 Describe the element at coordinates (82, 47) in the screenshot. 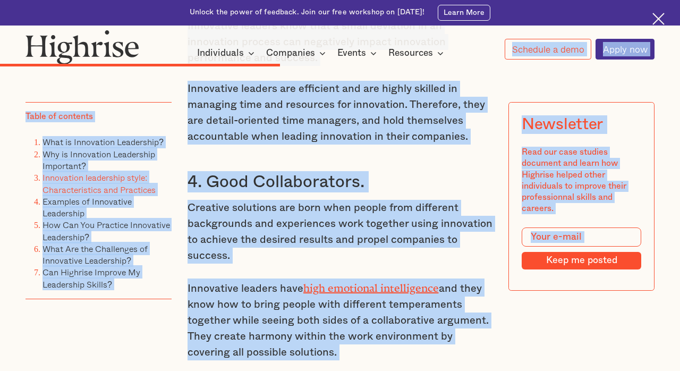

I see `img: Highrise logo` at that location.